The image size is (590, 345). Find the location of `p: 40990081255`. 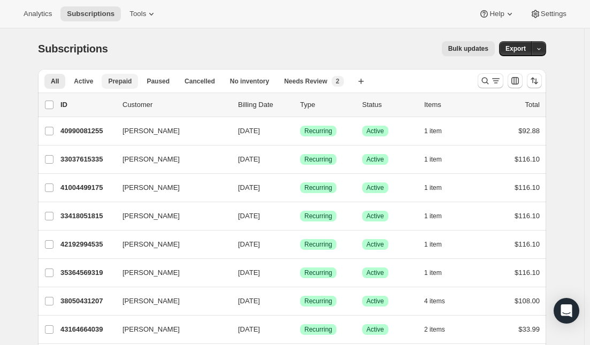

p: 40990081255 is located at coordinates (87, 131).